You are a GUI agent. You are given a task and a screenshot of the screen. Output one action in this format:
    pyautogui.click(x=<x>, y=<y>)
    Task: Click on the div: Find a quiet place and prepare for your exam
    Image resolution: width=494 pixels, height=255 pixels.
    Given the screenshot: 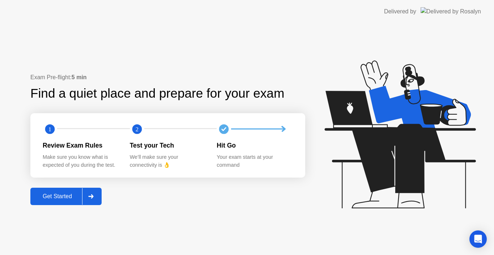 What is the action you would take?
    pyautogui.click(x=158, y=93)
    